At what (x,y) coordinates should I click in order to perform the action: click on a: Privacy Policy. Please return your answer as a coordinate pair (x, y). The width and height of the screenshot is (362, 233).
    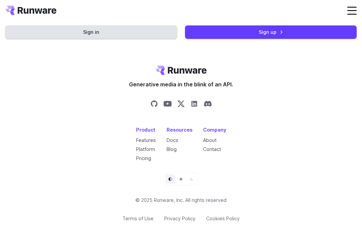
    Looking at the image, I should click on (179, 218).